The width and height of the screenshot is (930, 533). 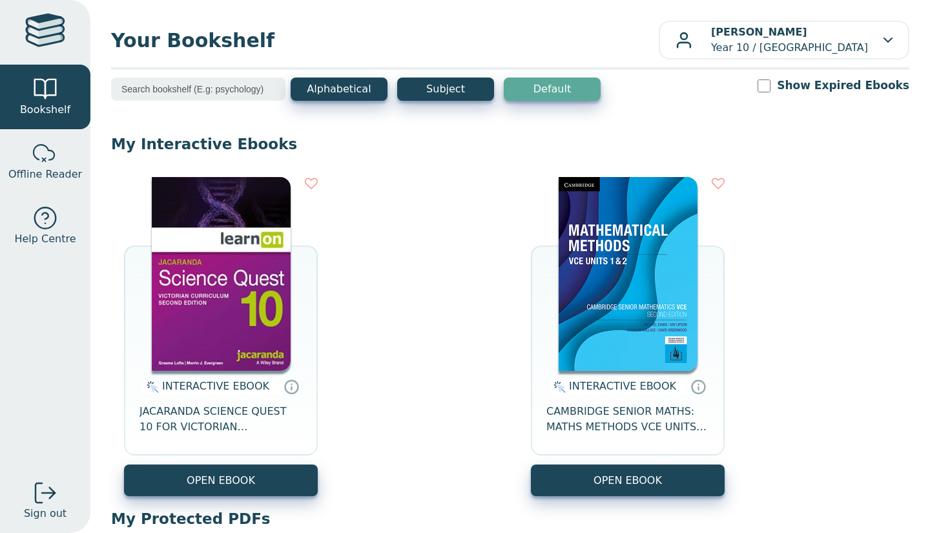 What do you see at coordinates (628, 419) in the screenshot?
I see `span: CAMBRIDGE SENIOR MATHS: MATHS METHODS VCE UNITS 1&2 EBOOK 2E` at bounding box center [628, 419].